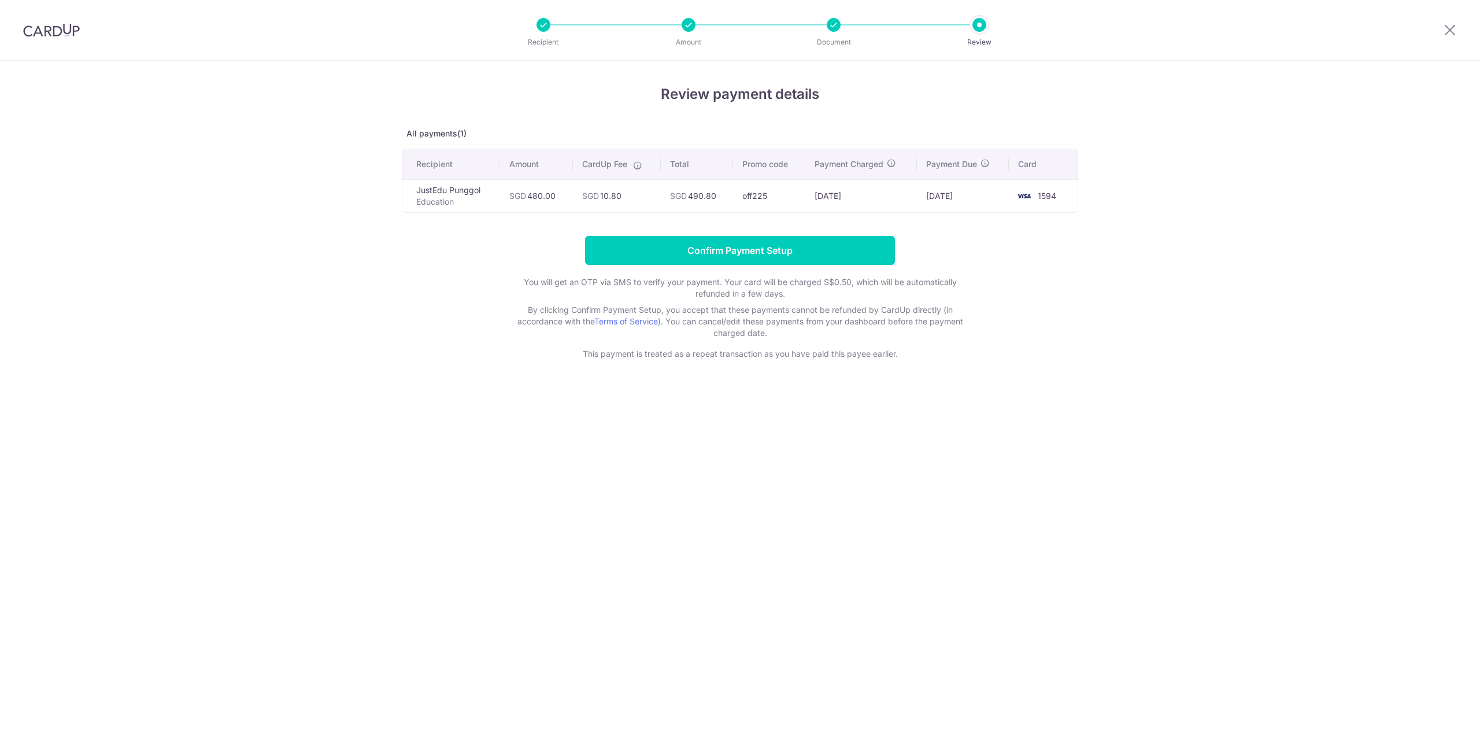 This screenshot has height=735, width=1480. I want to click on input: Confirm Payment Setup, so click(740, 250).